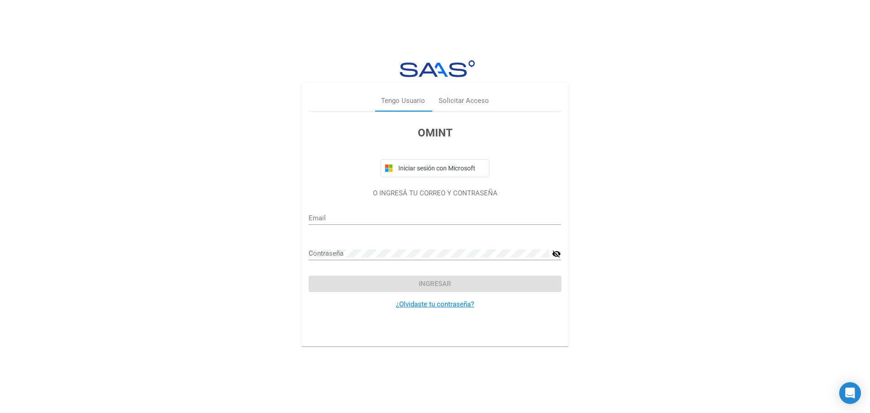  Describe the element at coordinates (850, 393) in the screenshot. I see `div: Open Intercom Messenger` at that location.